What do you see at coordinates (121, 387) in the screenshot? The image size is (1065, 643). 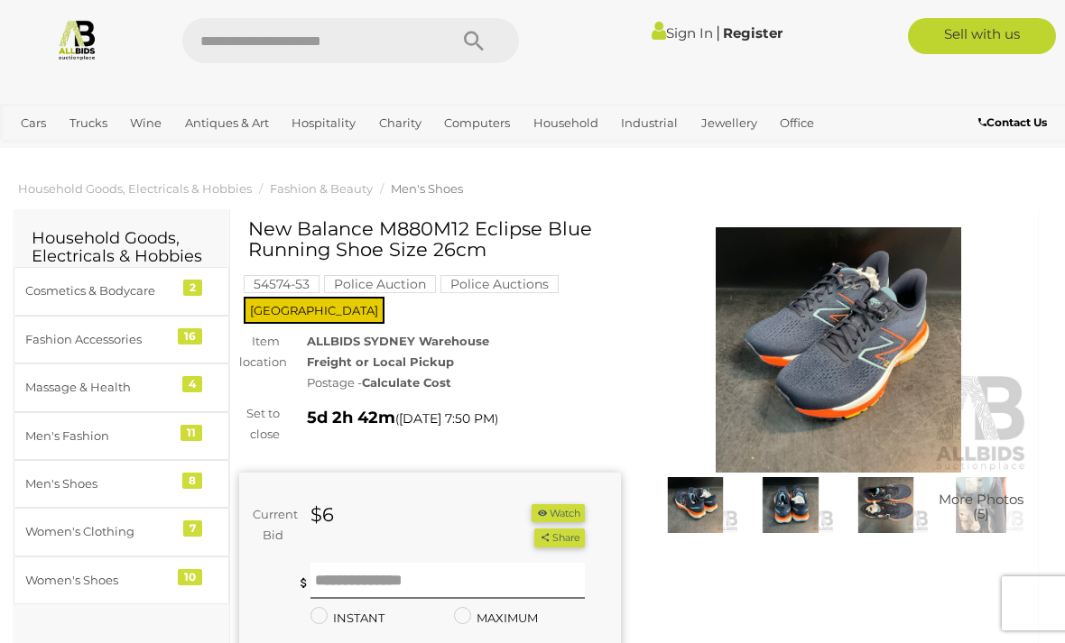 I see `a: Massage & Health 4` at bounding box center [121, 387].